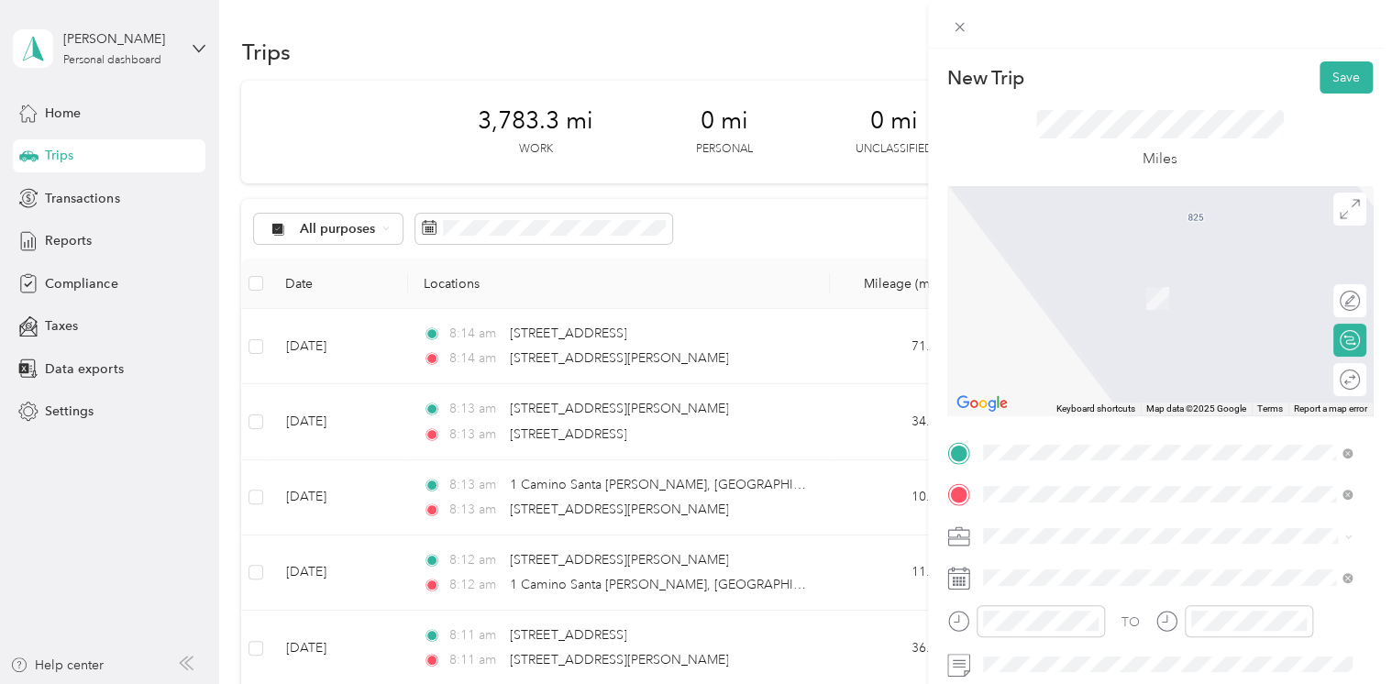 This screenshot has width=1392, height=684. I want to click on a: Open this area in Google Maps (opens a new window), so click(982, 404).